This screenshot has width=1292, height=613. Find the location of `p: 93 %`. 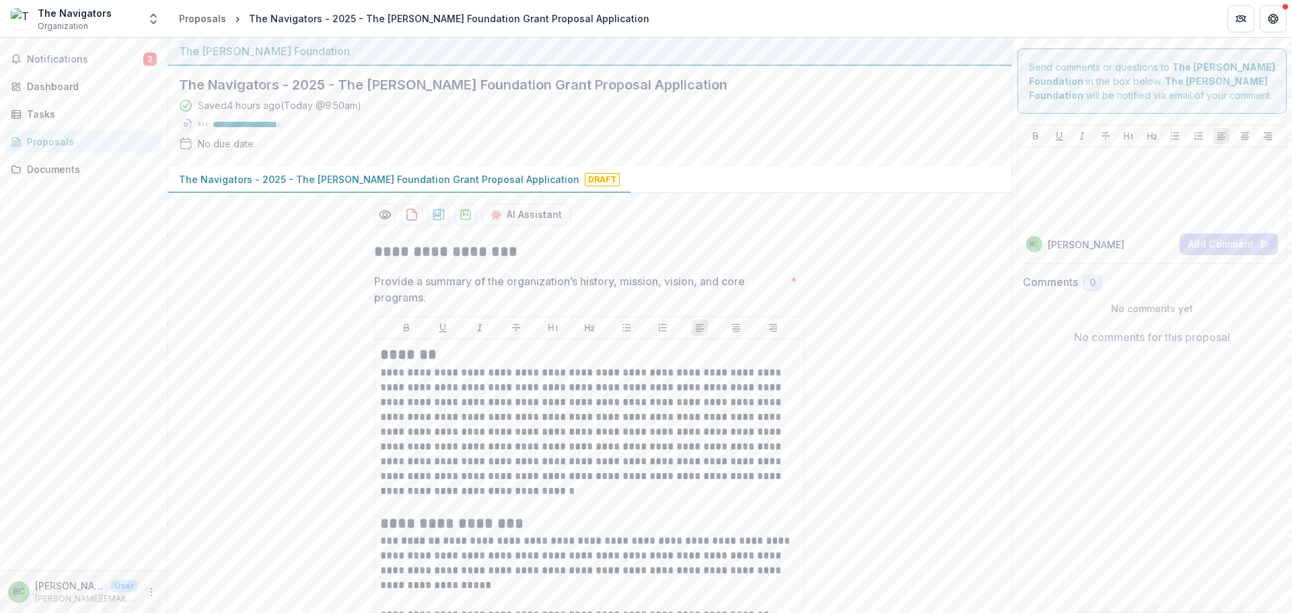

p: 93 % is located at coordinates (202, 124).